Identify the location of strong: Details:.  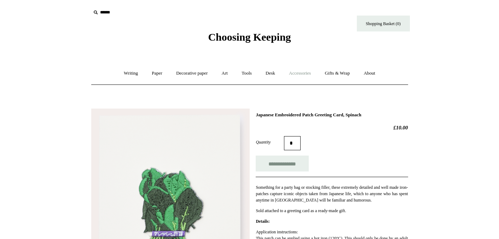
(262, 221).